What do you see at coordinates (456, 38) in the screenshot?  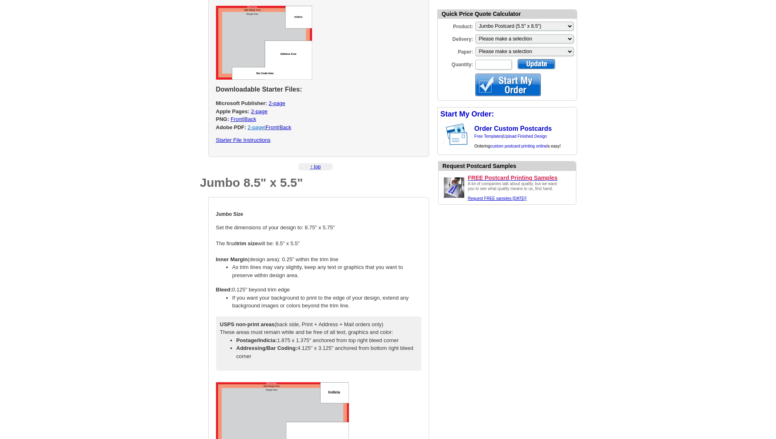 I see `label: Delivery:` at bounding box center [456, 38].